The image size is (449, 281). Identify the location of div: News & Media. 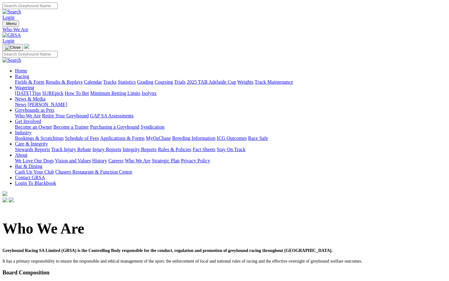
(231, 105).